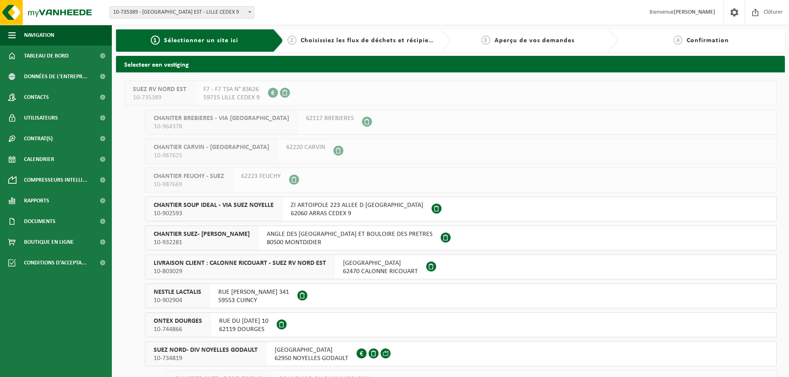  Describe the element at coordinates (253, 301) in the screenshot. I see `span: 59553 CUINCY` at that location.